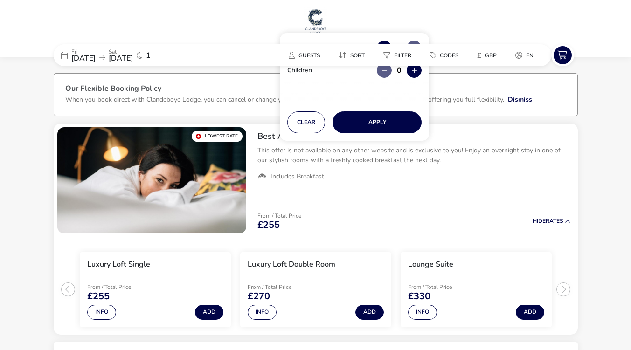  I want to click on naf-pibe-menu-bar-item: Guests, so click(306, 55).